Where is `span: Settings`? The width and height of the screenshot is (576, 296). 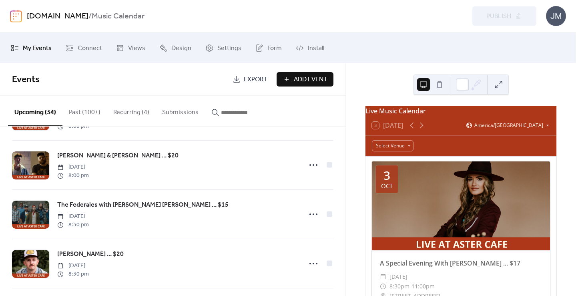 span: Settings is located at coordinates (229, 48).